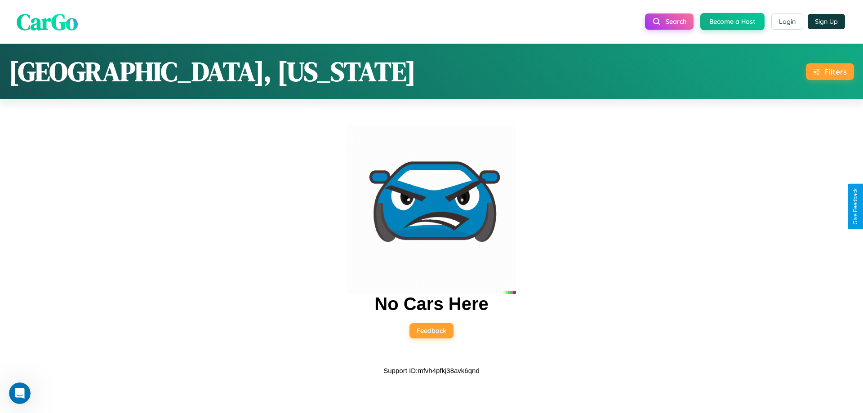  What do you see at coordinates (669, 22) in the screenshot?
I see `button: Search` at bounding box center [669, 22].